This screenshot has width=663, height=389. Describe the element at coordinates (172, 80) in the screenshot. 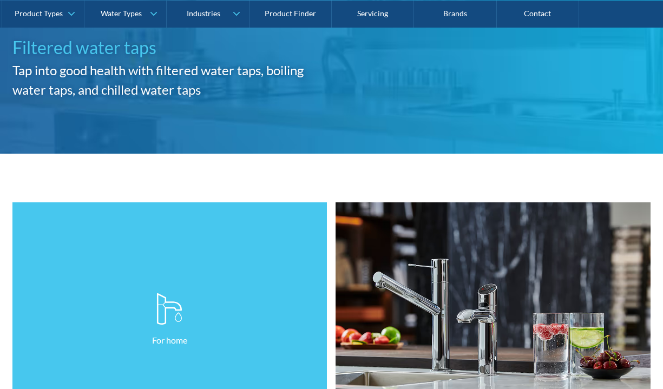

I see `h2: Tap into good health with filtered water taps, boiling water taps, and chilled water taps` at that location.